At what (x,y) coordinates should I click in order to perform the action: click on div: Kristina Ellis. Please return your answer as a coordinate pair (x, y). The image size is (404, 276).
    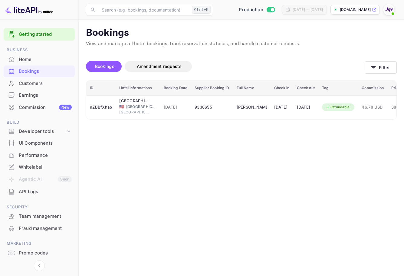
    Looking at the image, I should click on (252, 107).